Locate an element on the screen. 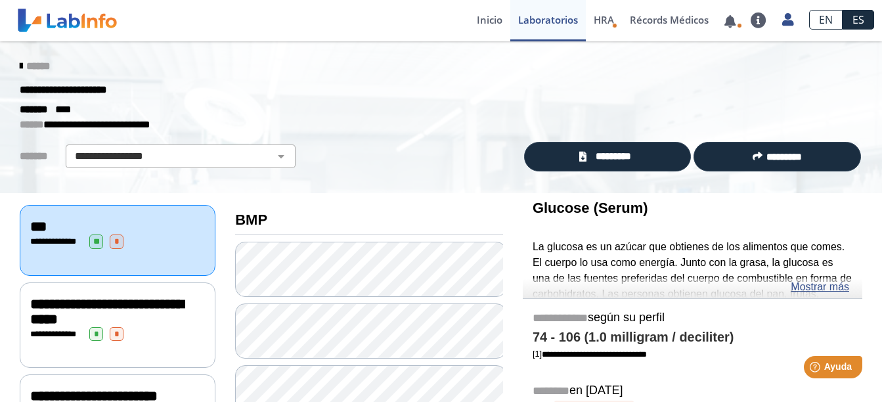 This screenshot has width=882, height=402. a: [1] is located at coordinates (590, 353).